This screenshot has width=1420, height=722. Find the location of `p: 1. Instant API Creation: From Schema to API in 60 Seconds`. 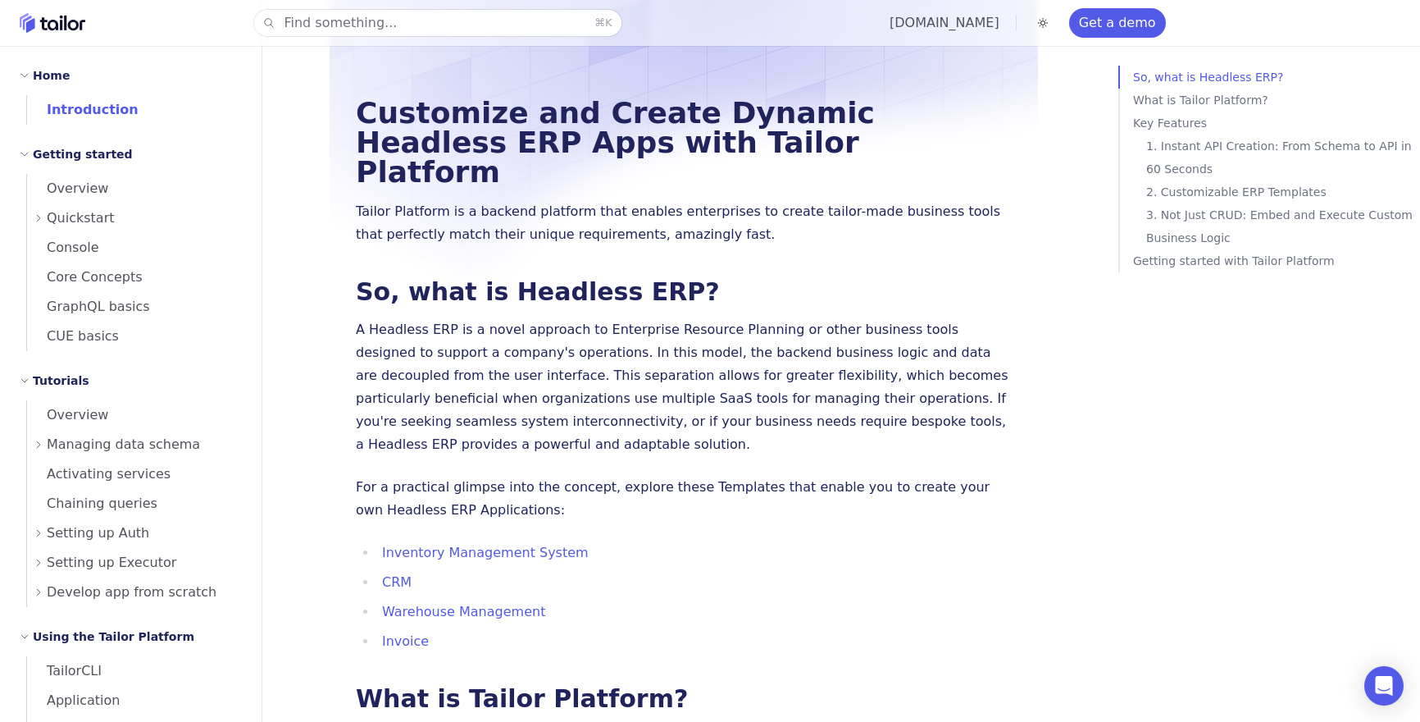

p: 1. Instant API Creation: From Schema to API in 60 Seconds is located at coordinates (1280, 157).